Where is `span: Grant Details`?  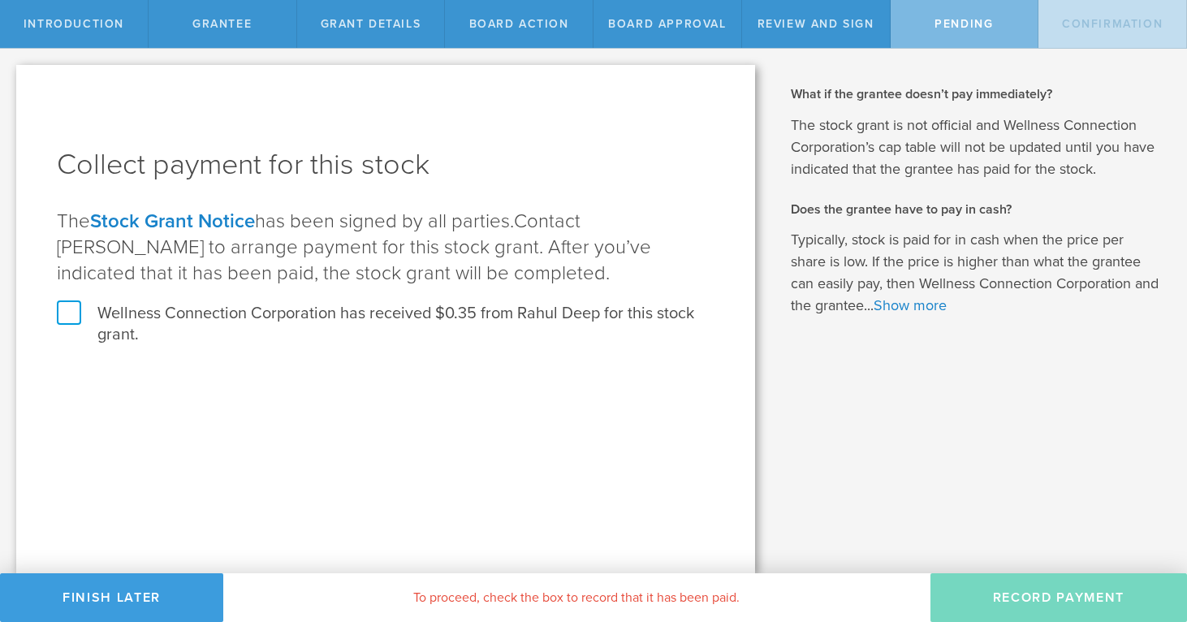
span: Grant Details is located at coordinates (371, 24).